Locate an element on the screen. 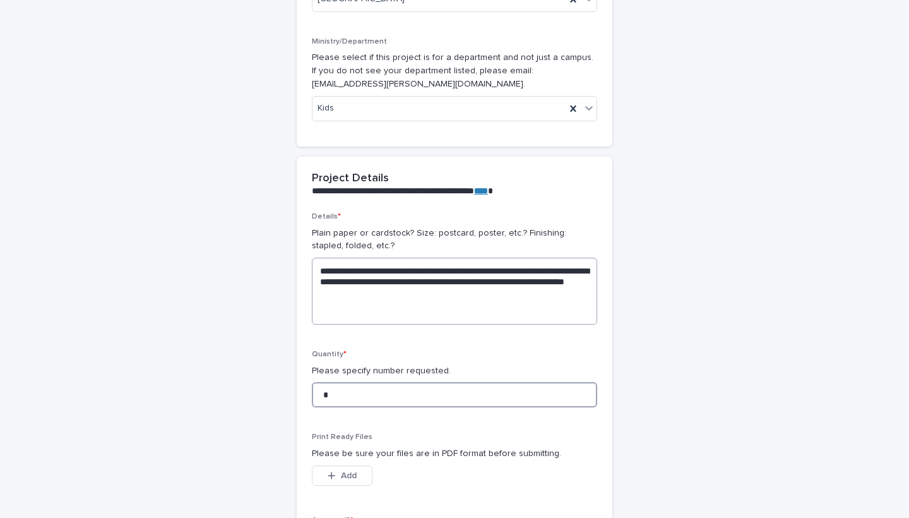 The image size is (909, 518). span: Details is located at coordinates (326, 217).